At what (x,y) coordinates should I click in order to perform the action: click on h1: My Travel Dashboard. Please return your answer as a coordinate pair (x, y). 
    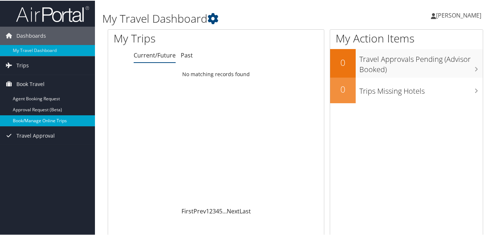
    Looking at the image, I should click on (231, 18).